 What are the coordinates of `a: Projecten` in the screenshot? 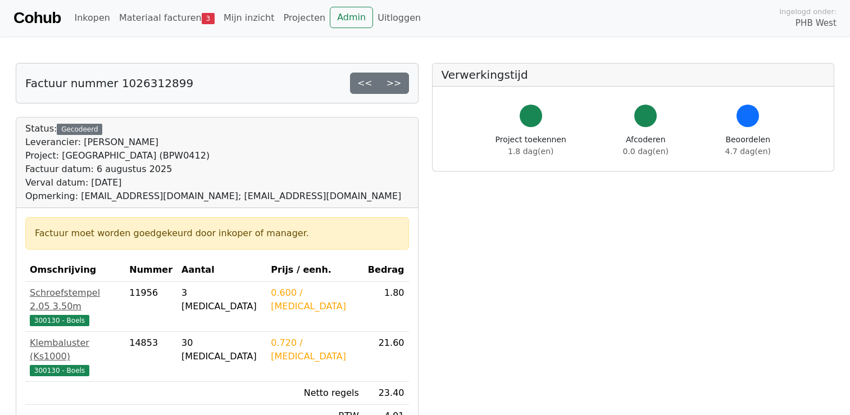 It's located at (304, 18).